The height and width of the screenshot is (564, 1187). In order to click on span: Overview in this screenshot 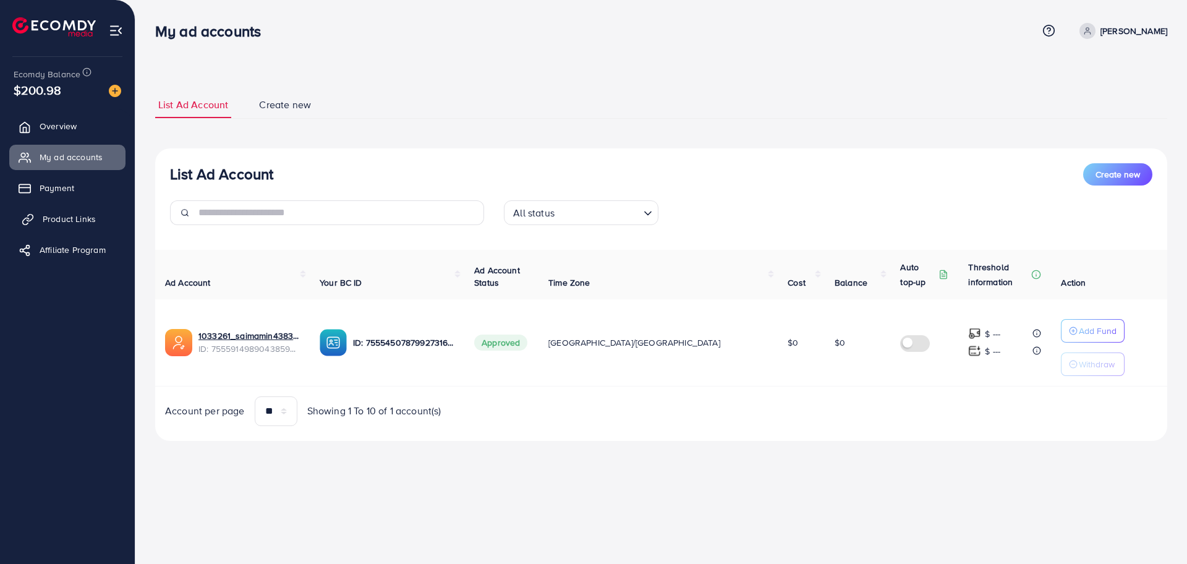, I will do `click(58, 126)`.